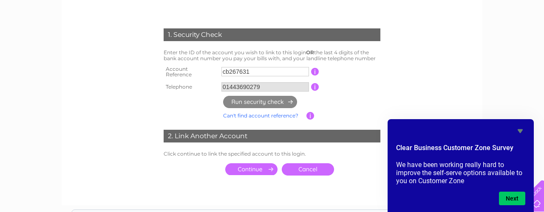  I want to click on input: Submit, so click(251, 170).